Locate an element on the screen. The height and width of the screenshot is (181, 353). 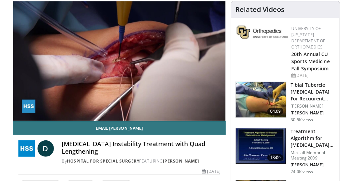
img: 642537_3.png.150x105_q85_crop-smart_upscale.jpg is located at coordinates (261, 146).